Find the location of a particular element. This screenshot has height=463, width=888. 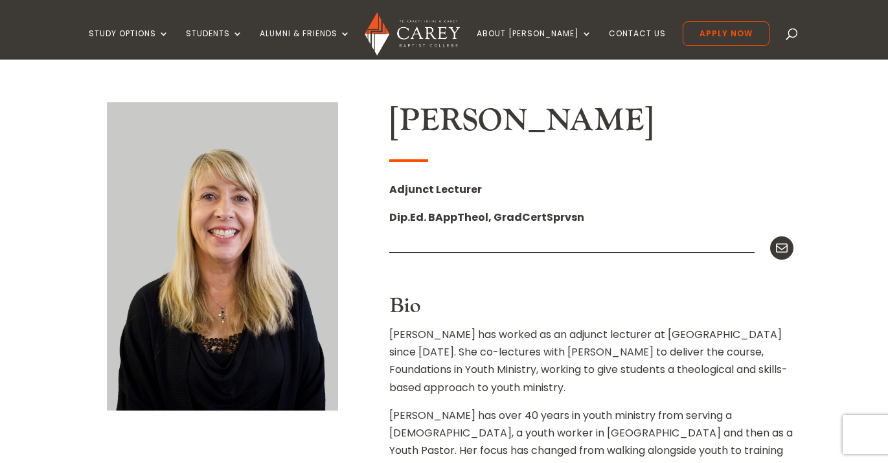

strong: Dip.Ed. BAppTheol, GradCertSprvsn is located at coordinates (486, 217).